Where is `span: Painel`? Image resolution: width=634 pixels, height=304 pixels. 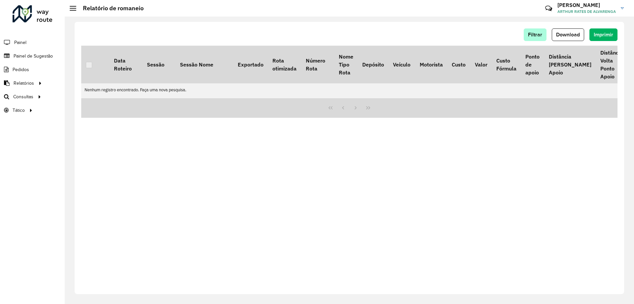
span: Painel is located at coordinates (20, 42).